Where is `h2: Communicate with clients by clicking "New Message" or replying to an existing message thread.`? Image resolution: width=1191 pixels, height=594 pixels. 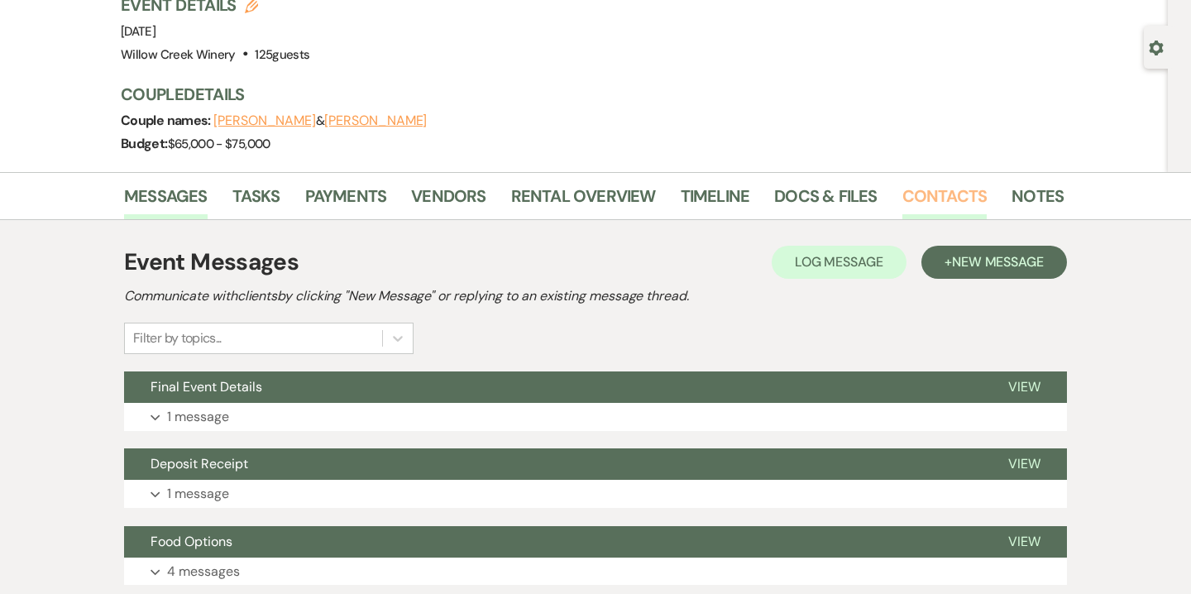 h2: Communicate with clients by clicking "New Message" or replying to an existing message thread. is located at coordinates (595, 296).